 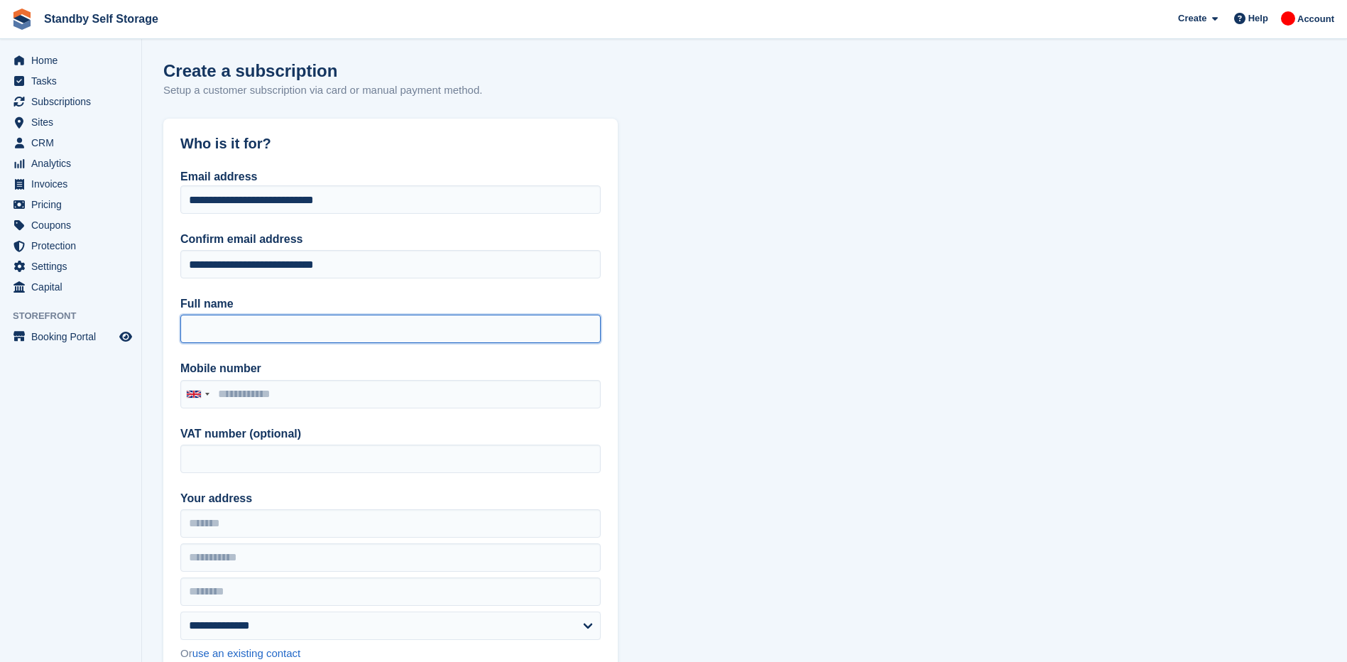 What do you see at coordinates (74, 102) in the screenshot?
I see `span: Subscriptions` at bounding box center [74, 102].